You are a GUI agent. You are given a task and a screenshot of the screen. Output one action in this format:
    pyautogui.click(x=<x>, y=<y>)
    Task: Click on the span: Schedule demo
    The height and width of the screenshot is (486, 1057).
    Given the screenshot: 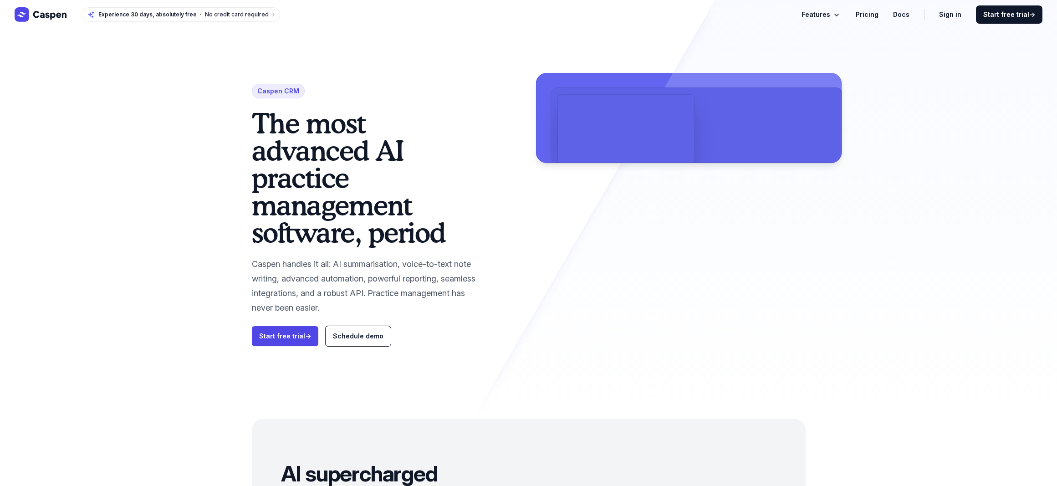 What is the action you would take?
    pyautogui.click(x=358, y=335)
    